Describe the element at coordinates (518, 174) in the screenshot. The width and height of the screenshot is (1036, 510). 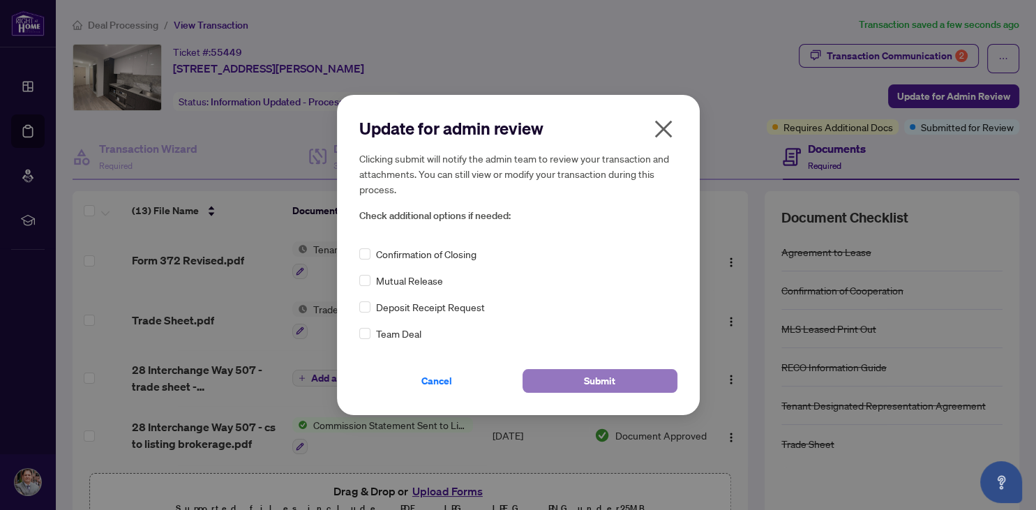
I see `h5: Clicking submit will notify the admin team to review your transaction and attachments. You can st...` at that location.